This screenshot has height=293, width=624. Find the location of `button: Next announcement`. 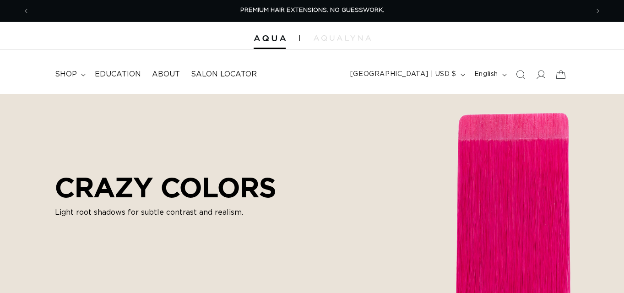

button: Next announcement is located at coordinates (598, 11).